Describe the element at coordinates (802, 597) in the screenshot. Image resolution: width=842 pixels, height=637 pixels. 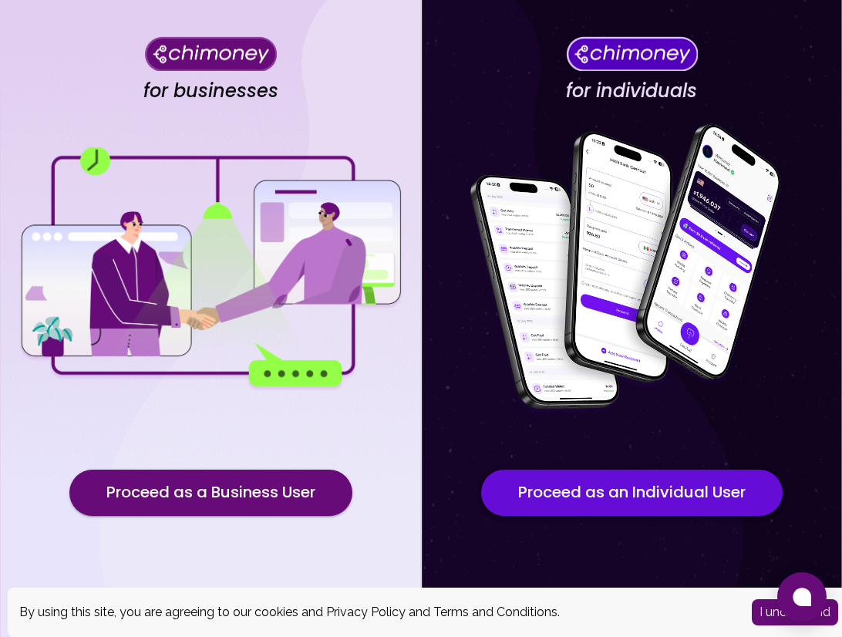
I see `button: Open chat window` at that location.